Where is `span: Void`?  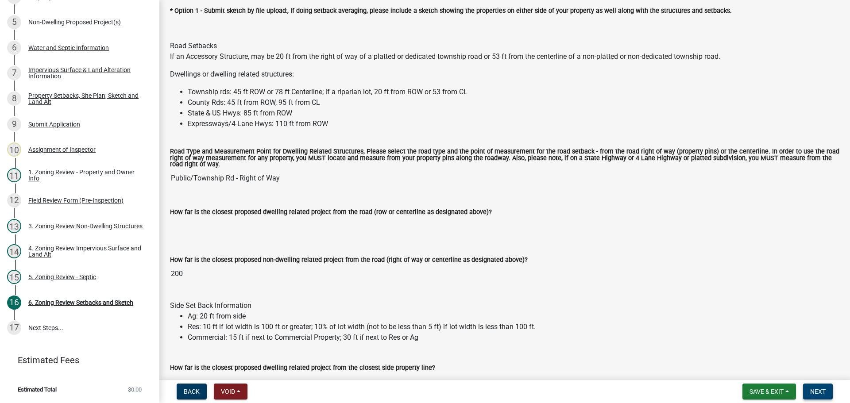 span: Void is located at coordinates (228, 392).